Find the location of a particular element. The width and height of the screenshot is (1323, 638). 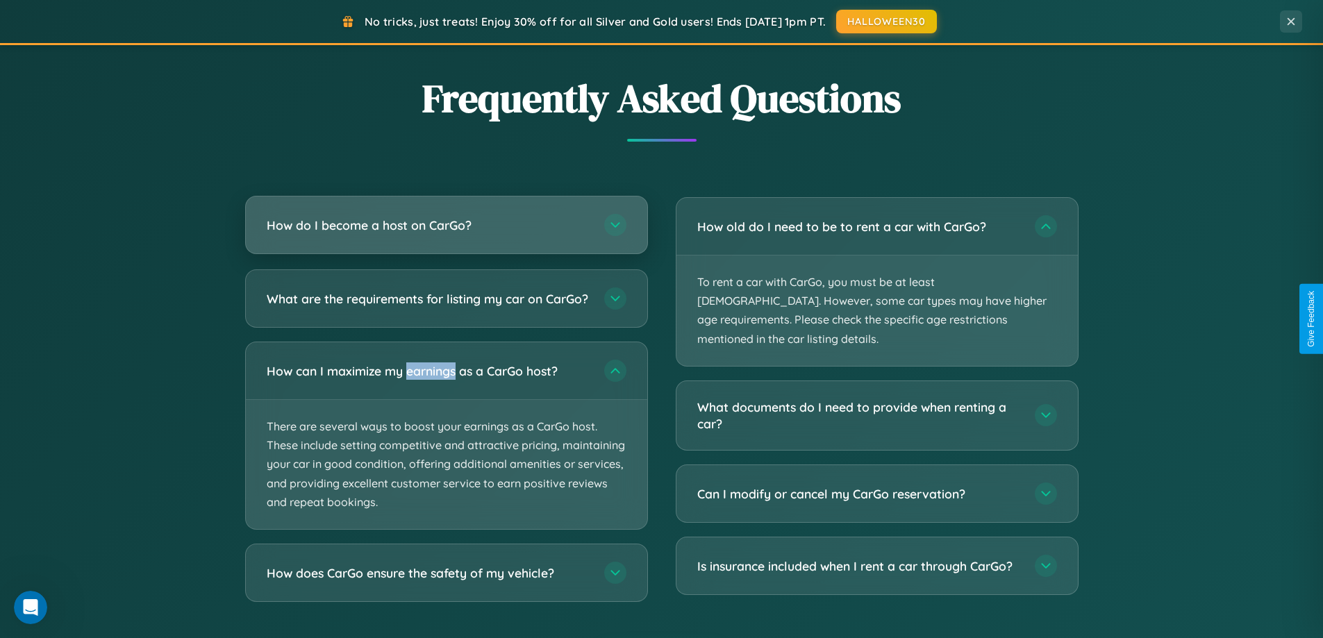

div: Give Feedback is located at coordinates (1312, 319).